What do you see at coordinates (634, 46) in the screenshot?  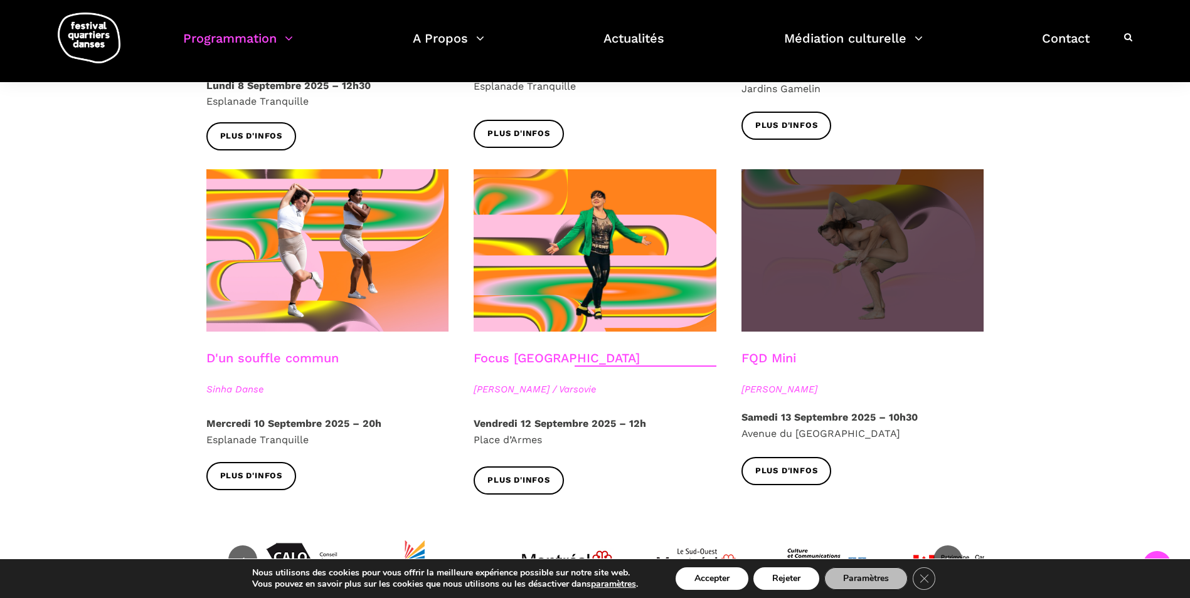 I see `a: Actualités` at bounding box center [634, 46].